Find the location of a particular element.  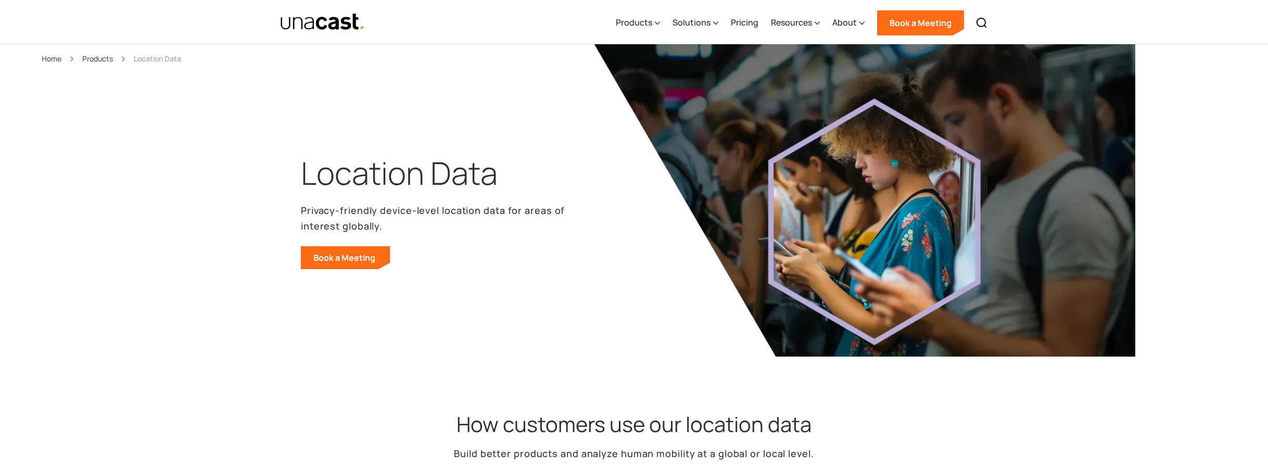

div: Location Data is located at coordinates (157, 58).